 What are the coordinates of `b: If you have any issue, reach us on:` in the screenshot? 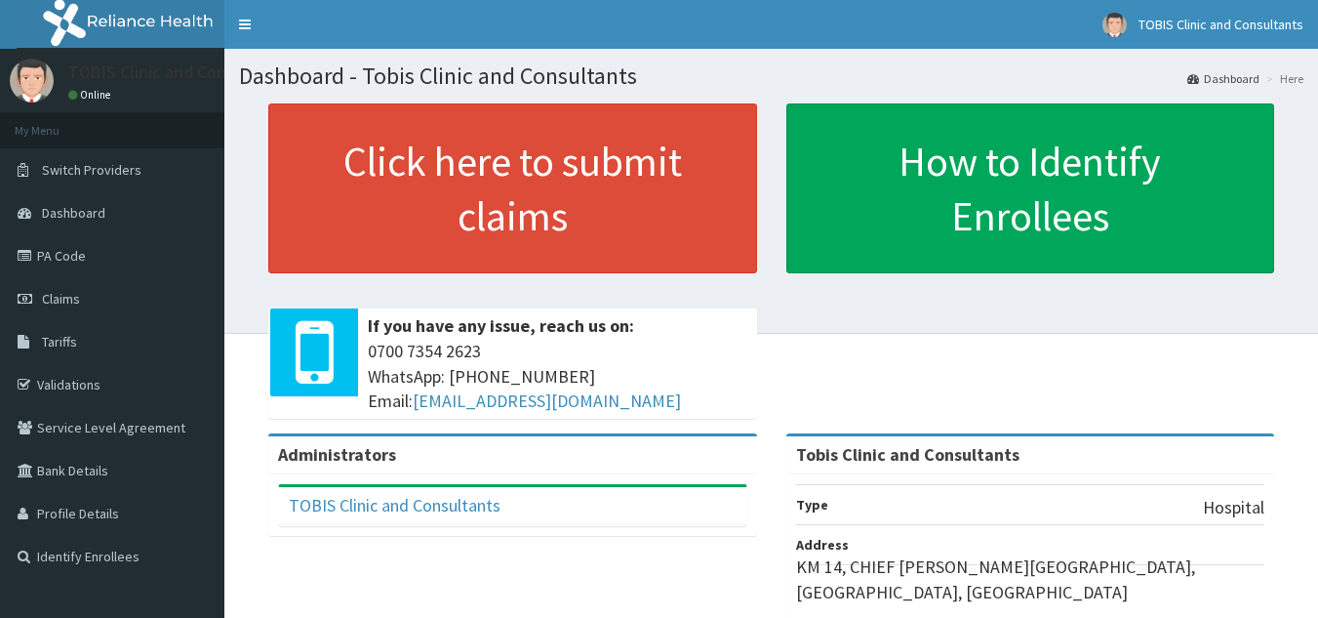 It's located at (500, 325).